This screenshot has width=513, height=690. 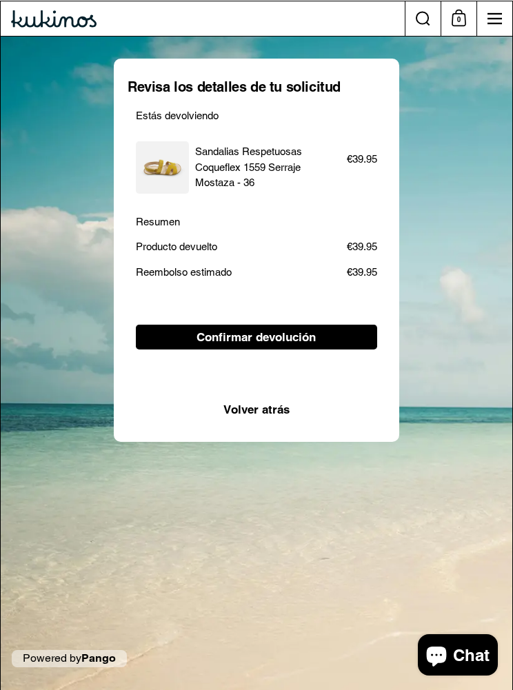 What do you see at coordinates (268, 168) in the screenshot?
I see `p: Sandalias Respetuosas Coqueflex 1559 Serraje Mostaza - 36` at bounding box center [268, 168].